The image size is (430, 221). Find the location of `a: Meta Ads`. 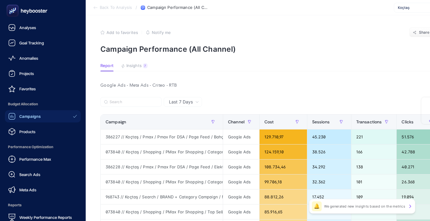

a: Meta Ads is located at coordinates (43, 190).